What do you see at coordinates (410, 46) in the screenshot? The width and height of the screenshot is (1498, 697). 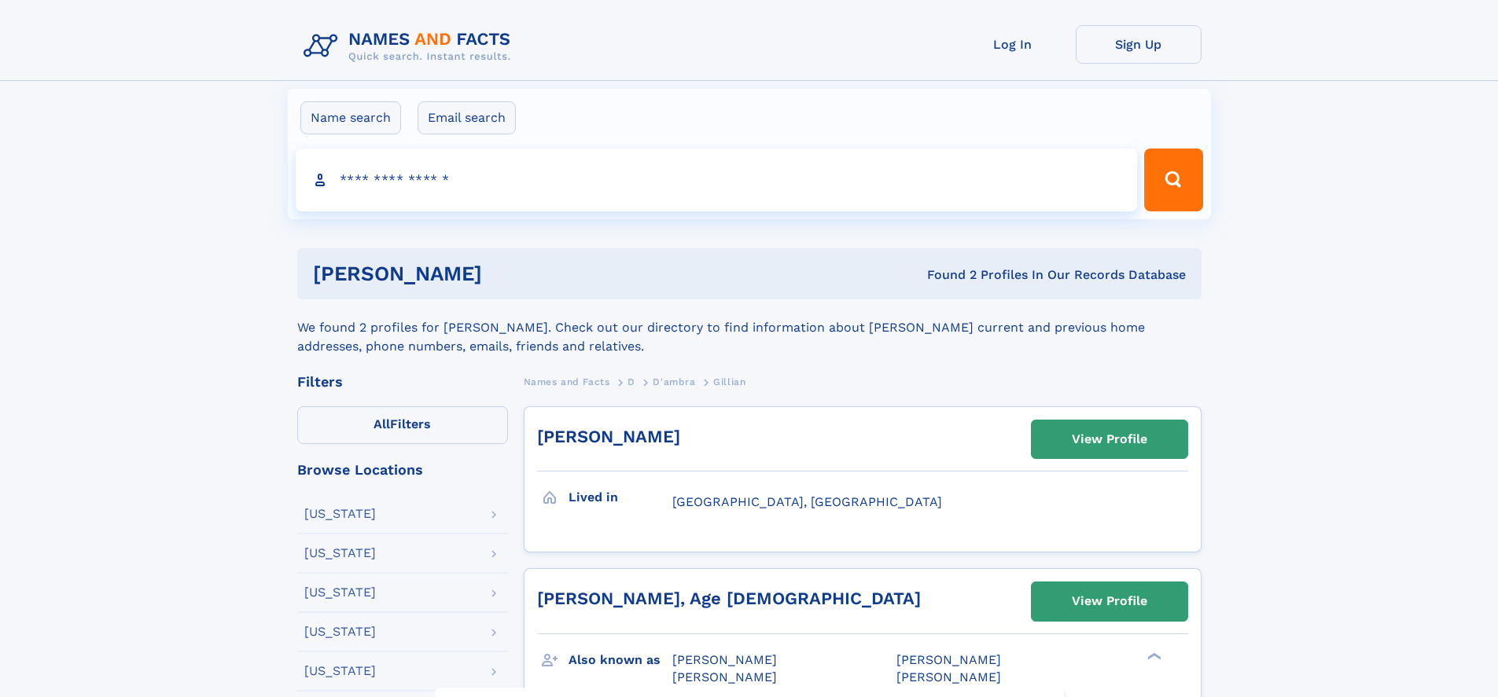 I see `img: Logo Names and Facts` at bounding box center [410, 46].